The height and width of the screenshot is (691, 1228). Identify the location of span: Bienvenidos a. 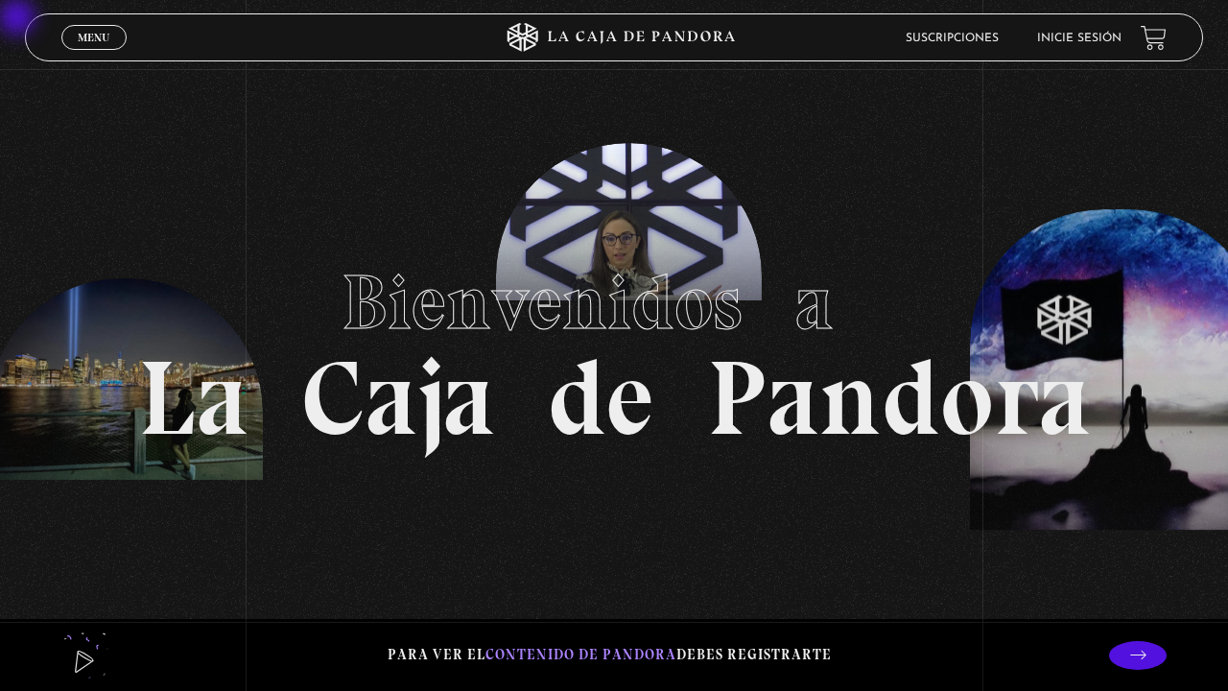
(614, 302).